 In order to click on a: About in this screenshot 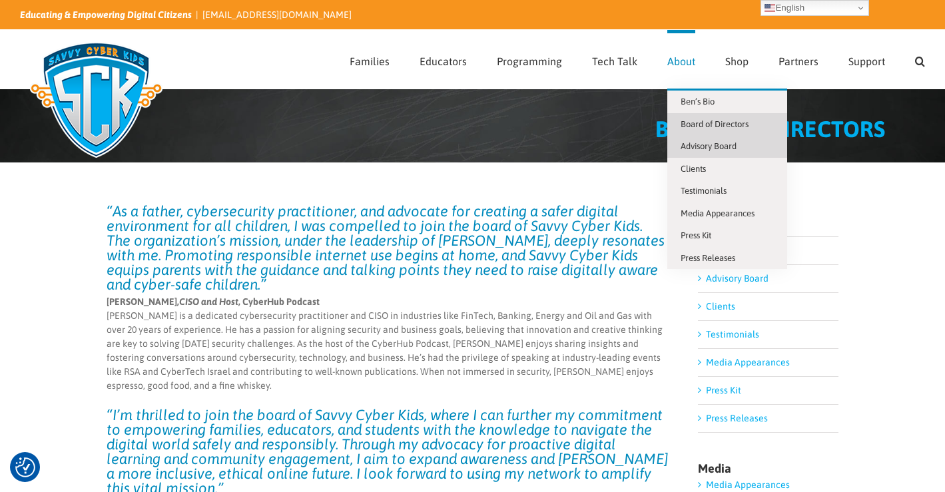, I will do `click(681, 59)`.